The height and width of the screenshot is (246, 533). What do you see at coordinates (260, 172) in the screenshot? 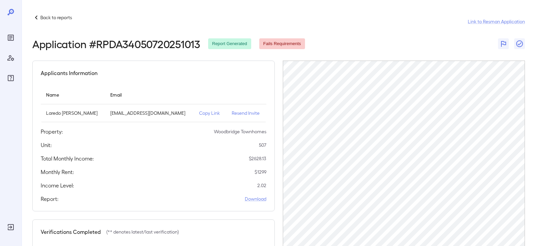
I see `p: $ 1299` at bounding box center [260, 172].